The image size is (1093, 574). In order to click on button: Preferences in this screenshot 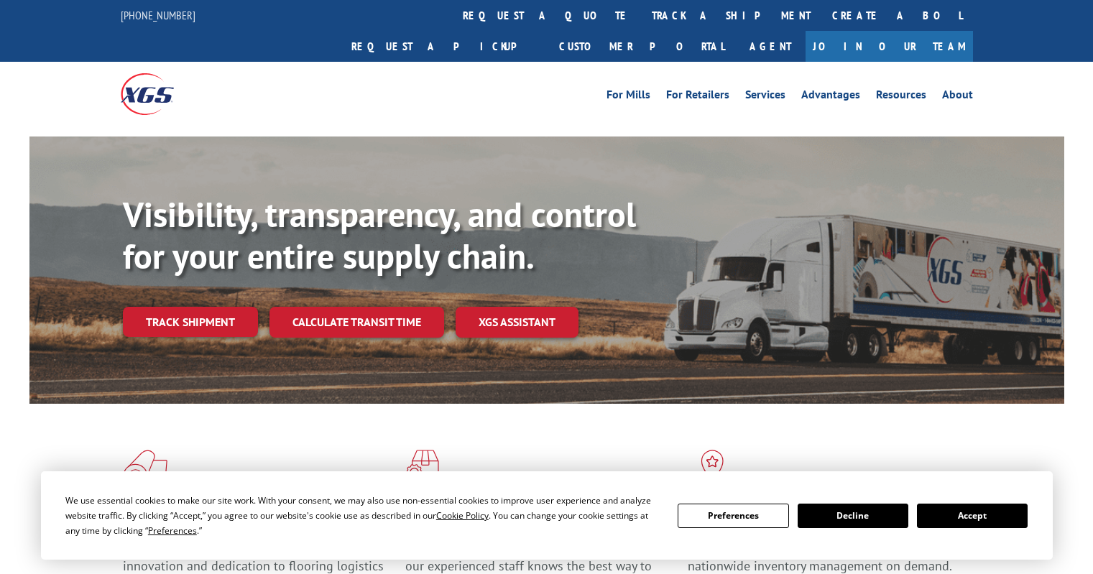, I will do `click(733, 516)`.